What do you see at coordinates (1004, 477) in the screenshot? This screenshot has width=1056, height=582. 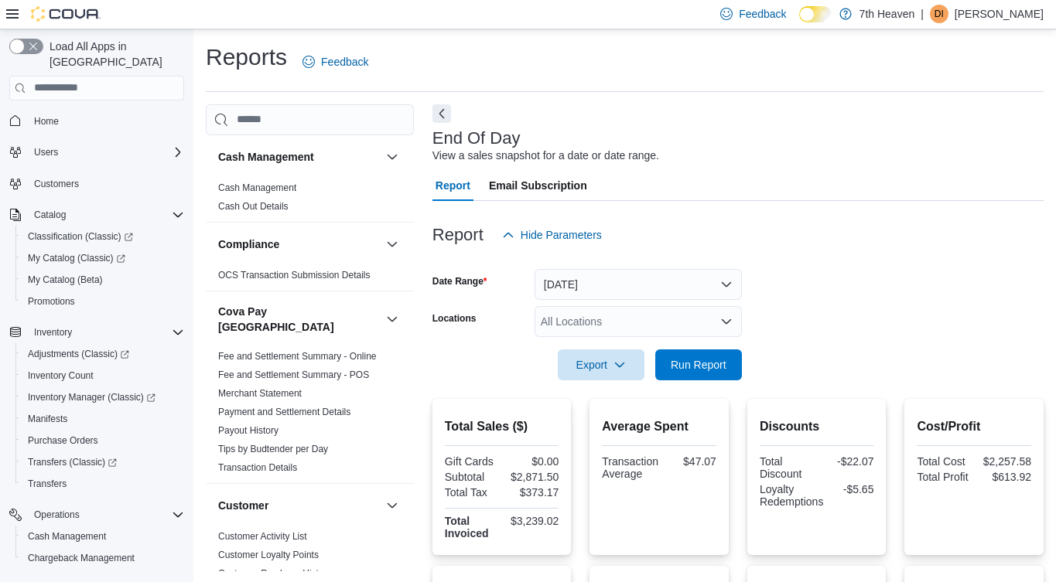 I see `div: $613.92` at bounding box center [1004, 477].